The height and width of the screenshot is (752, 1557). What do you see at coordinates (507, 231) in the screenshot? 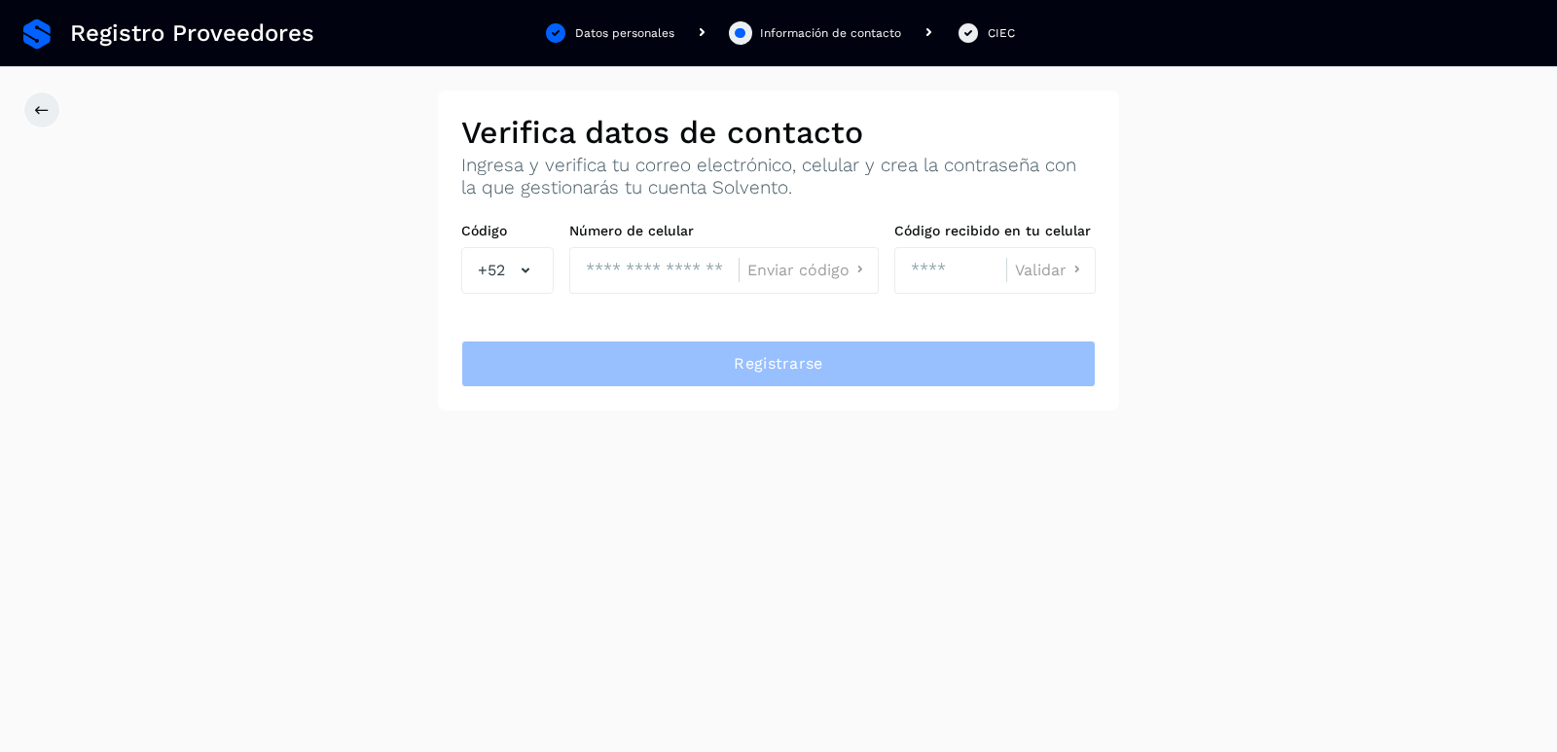
I see `label: Código` at bounding box center [507, 231].